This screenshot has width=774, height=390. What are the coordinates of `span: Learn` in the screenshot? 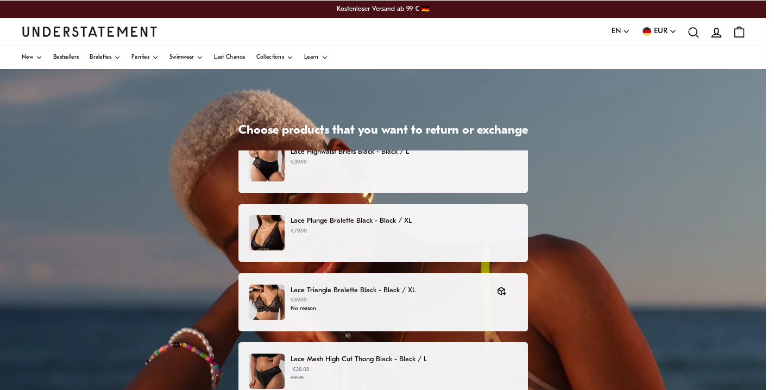 It's located at (311, 58).